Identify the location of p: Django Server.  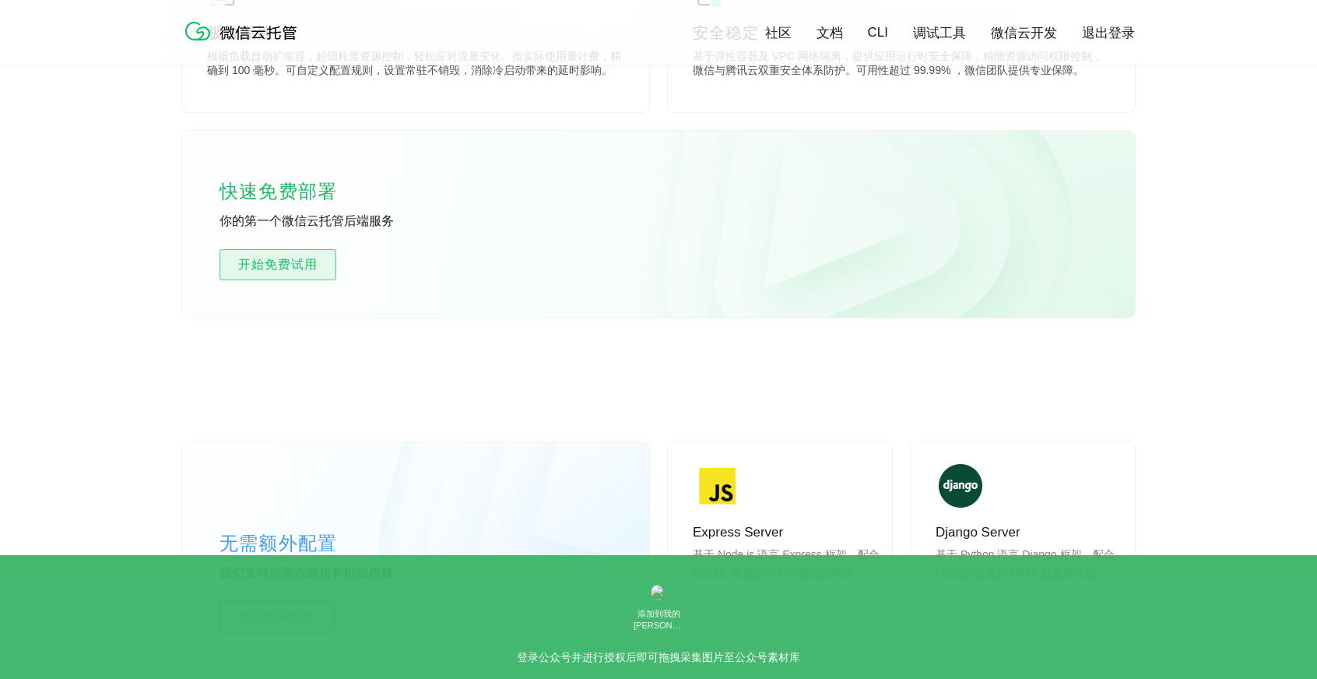
(1029, 532).